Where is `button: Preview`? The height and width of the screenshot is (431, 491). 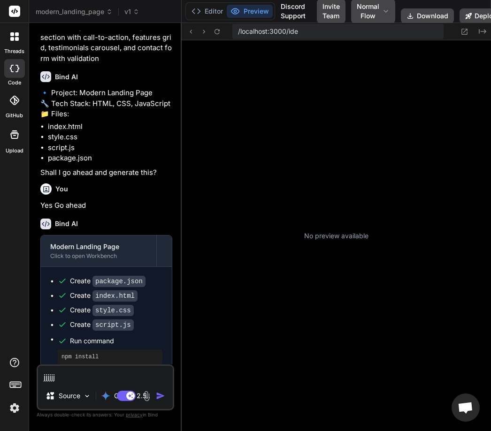 button: Preview is located at coordinates (250, 11).